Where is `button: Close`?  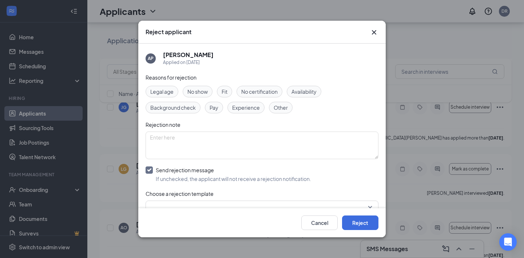 button: Close is located at coordinates (374, 32).